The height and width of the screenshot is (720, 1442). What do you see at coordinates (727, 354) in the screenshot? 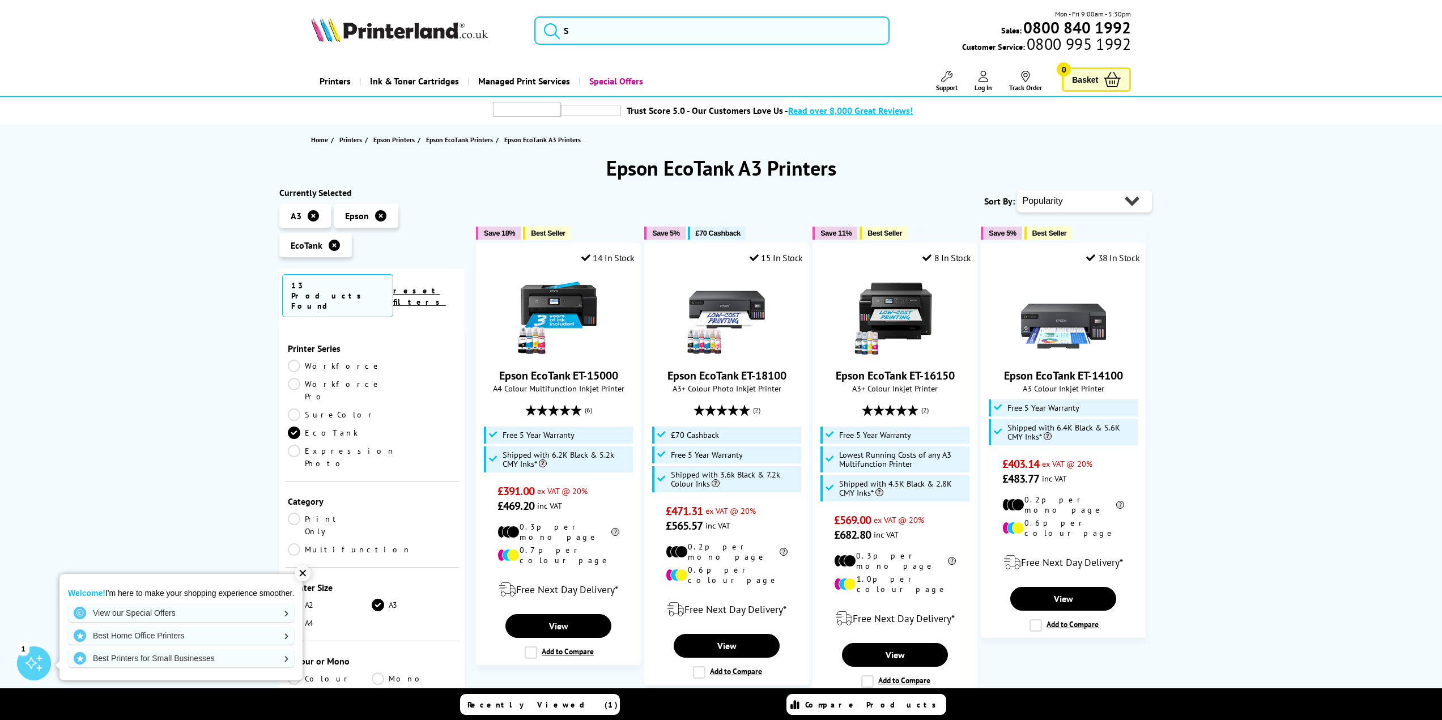
I see `a: Epson EcoTank ET-18100` at bounding box center [727, 354].